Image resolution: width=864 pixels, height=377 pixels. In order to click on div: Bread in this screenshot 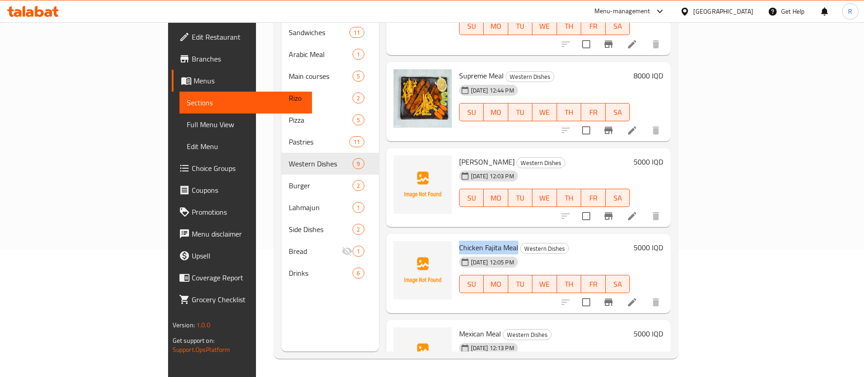, I will do `click(315, 251)`.